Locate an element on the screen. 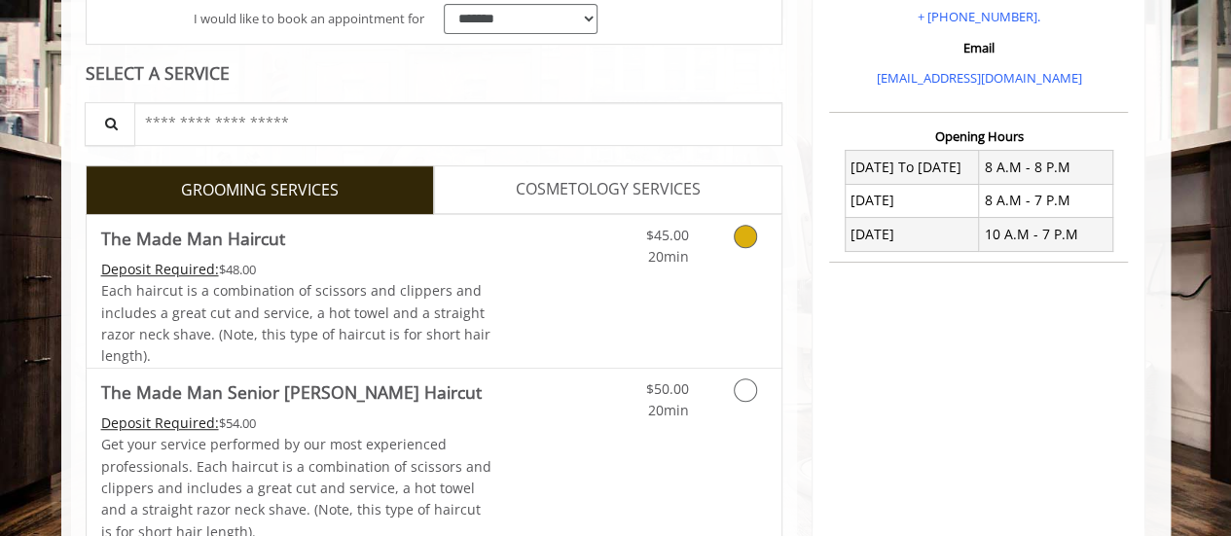 This screenshot has height=536, width=1231. div: $48.00 is located at coordinates (297, 270).